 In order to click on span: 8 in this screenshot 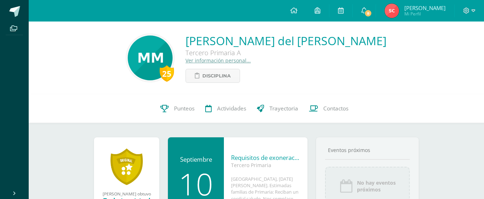, I will do `click(368, 13)`.